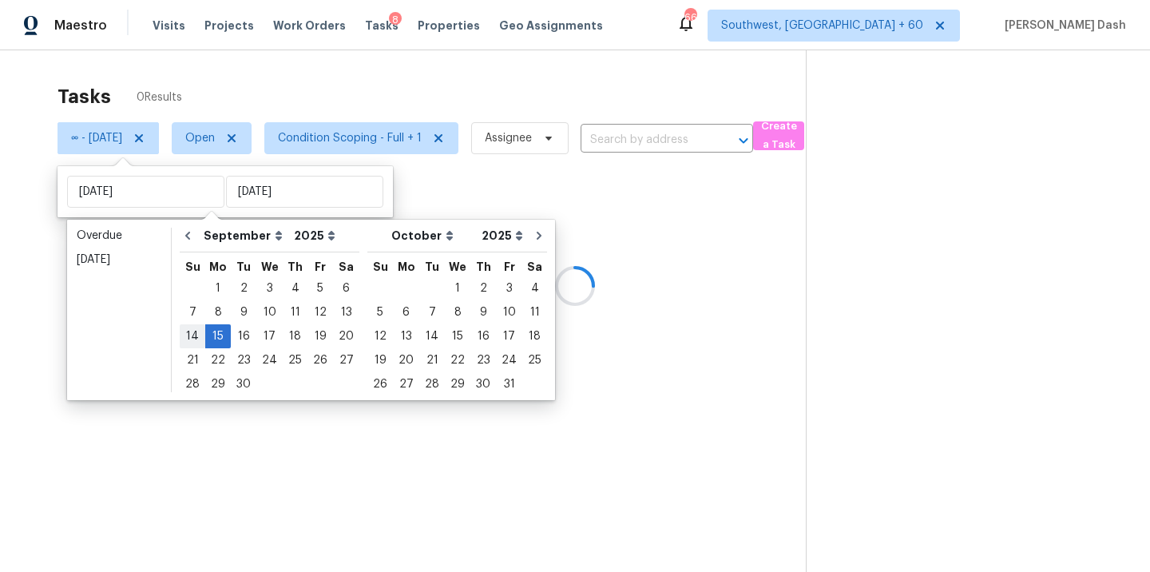 The width and height of the screenshot is (1150, 572). I want to click on div: 31, so click(509, 384).